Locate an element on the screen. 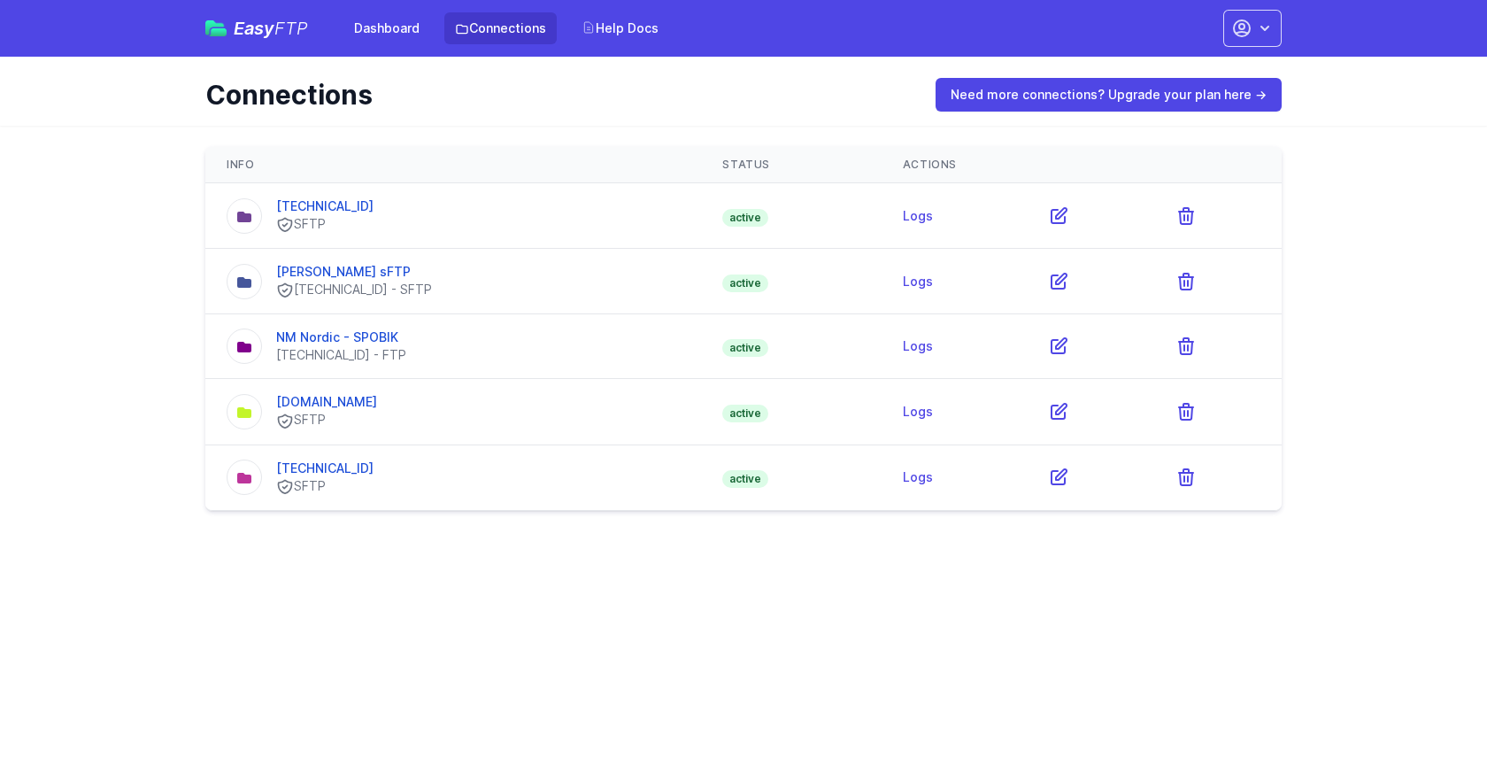 The image size is (1487, 781). h1: Connections is located at coordinates (558, 95).